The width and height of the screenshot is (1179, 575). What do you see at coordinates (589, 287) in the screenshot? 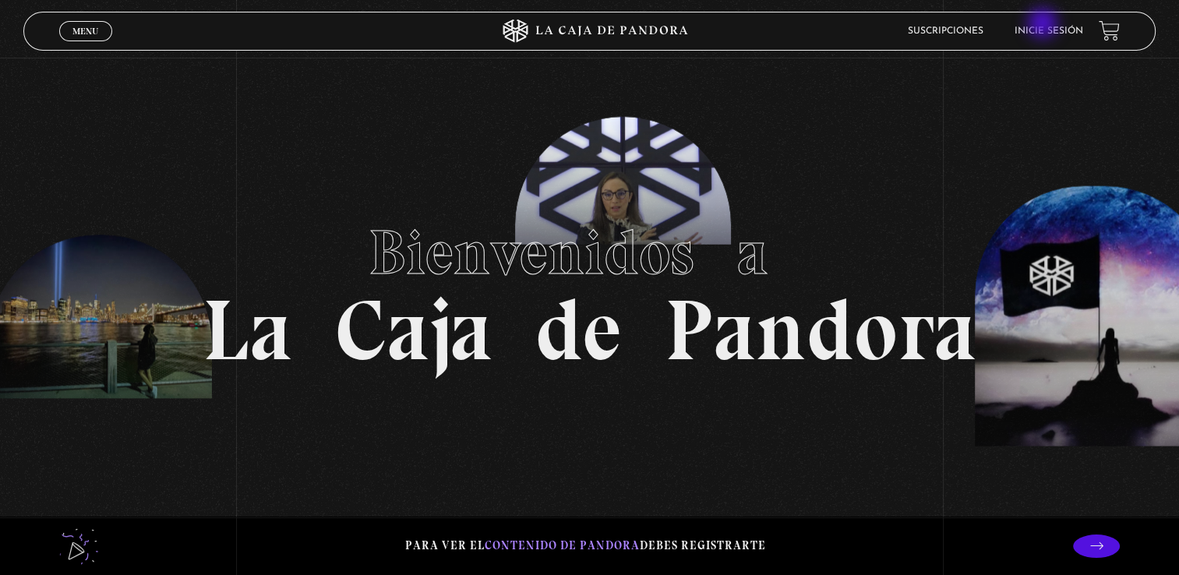
I see `h1: La Caja de Pandora` at bounding box center [589, 287].